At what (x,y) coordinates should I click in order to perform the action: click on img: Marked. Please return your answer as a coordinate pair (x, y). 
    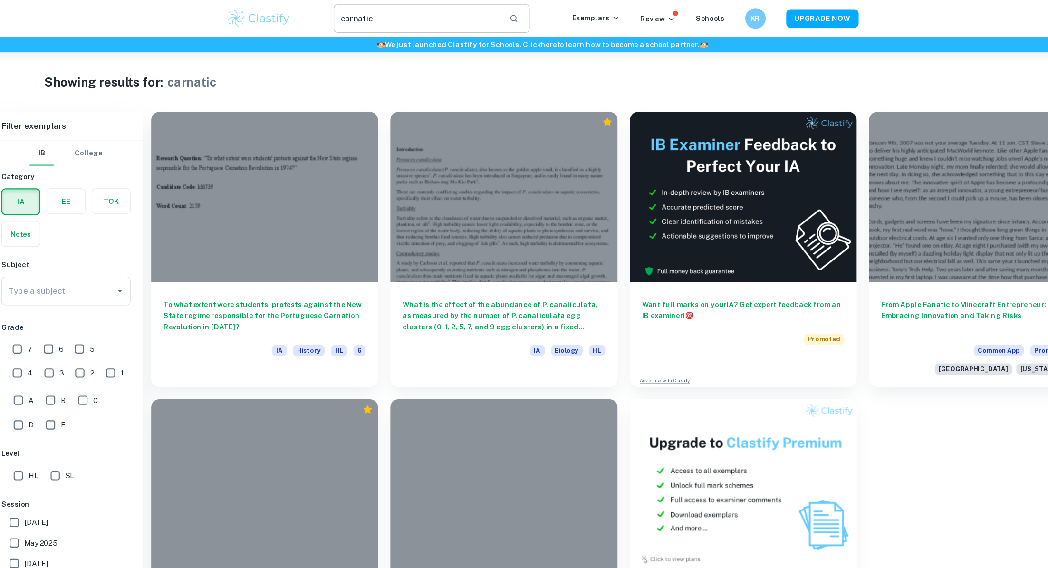
    Looking at the image, I should click on (1027, 113).